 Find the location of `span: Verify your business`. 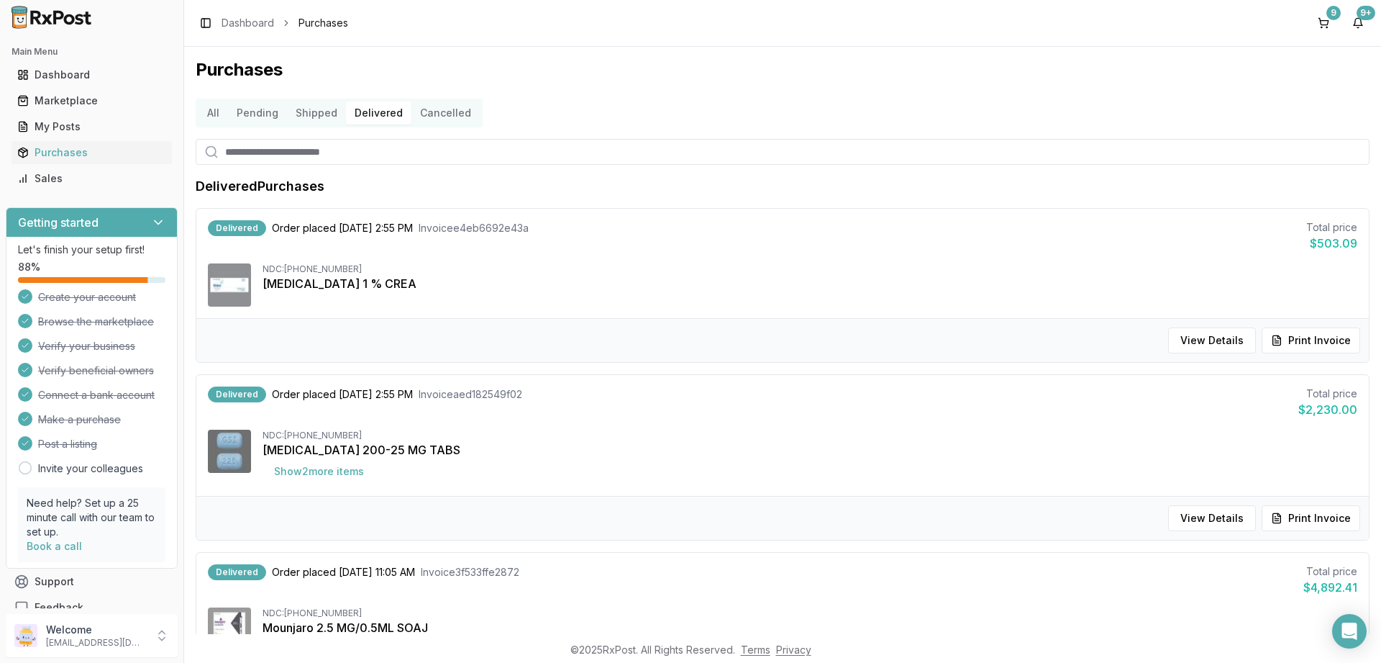

span: Verify your business is located at coordinates (86, 346).